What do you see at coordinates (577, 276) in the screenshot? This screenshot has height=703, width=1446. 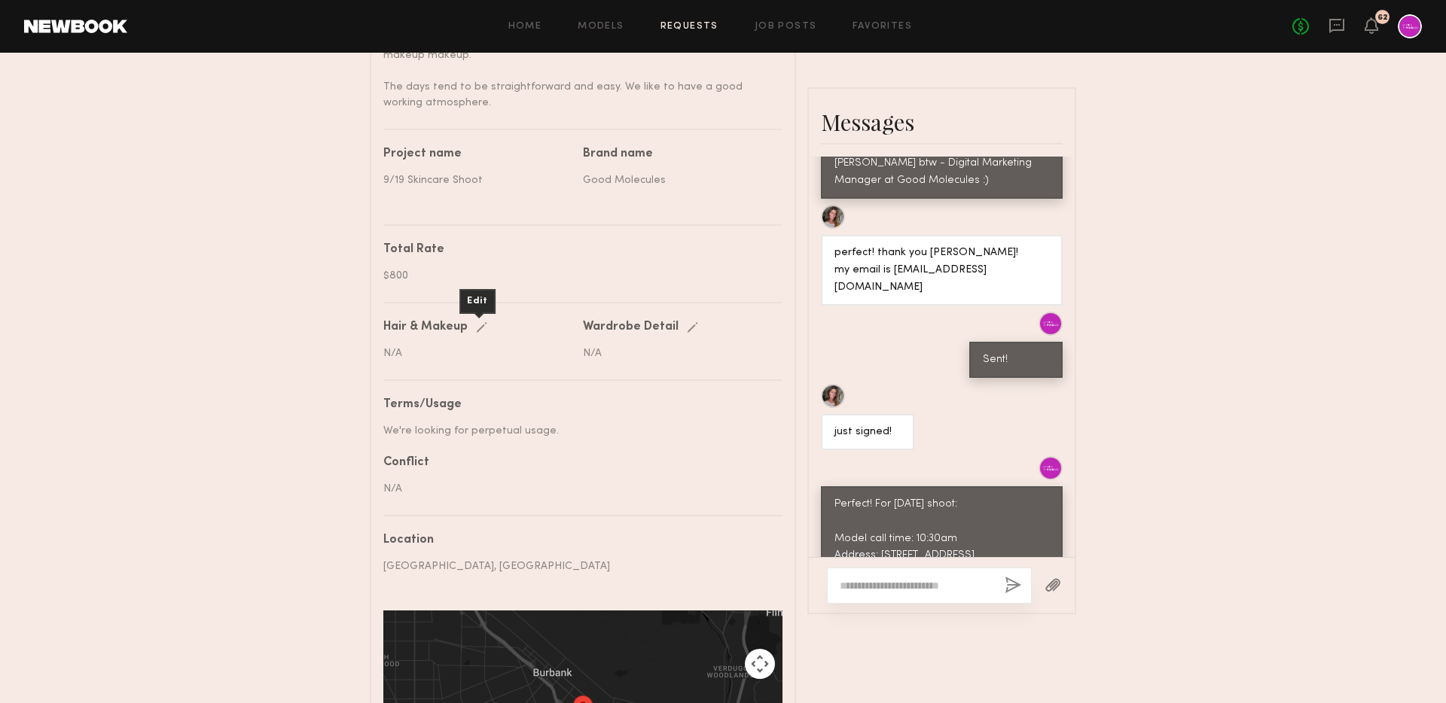 I see `div: $800` at bounding box center [577, 276].